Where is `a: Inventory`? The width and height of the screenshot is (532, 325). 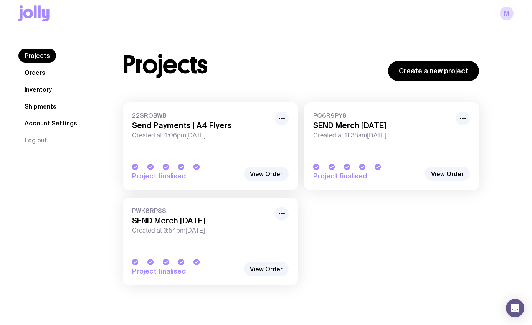
a: Inventory is located at coordinates (38, 89).